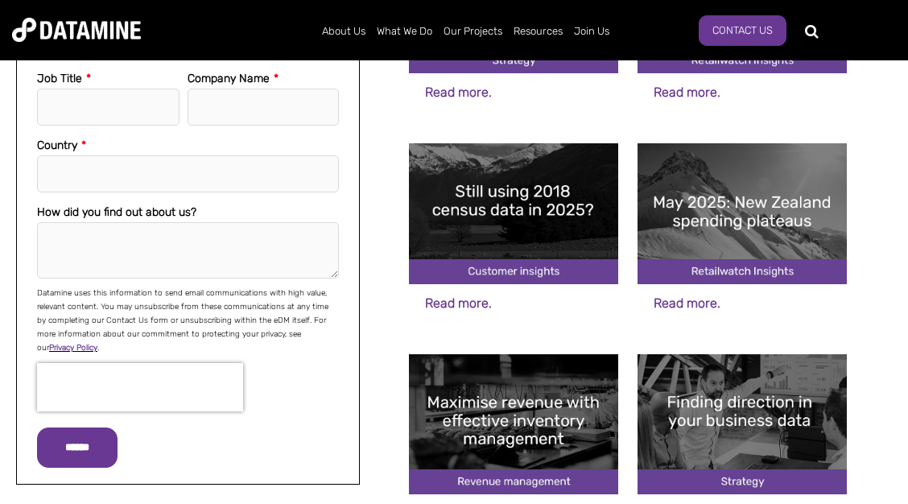 The image size is (908, 504). What do you see at coordinates (472, 31) in the screenshot?
I see `a: Our Projects` at bounding box center [472, 31].